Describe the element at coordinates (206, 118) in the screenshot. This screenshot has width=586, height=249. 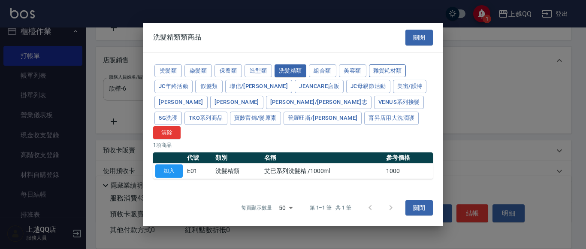
I see `button: TKO系列商品` at that location.